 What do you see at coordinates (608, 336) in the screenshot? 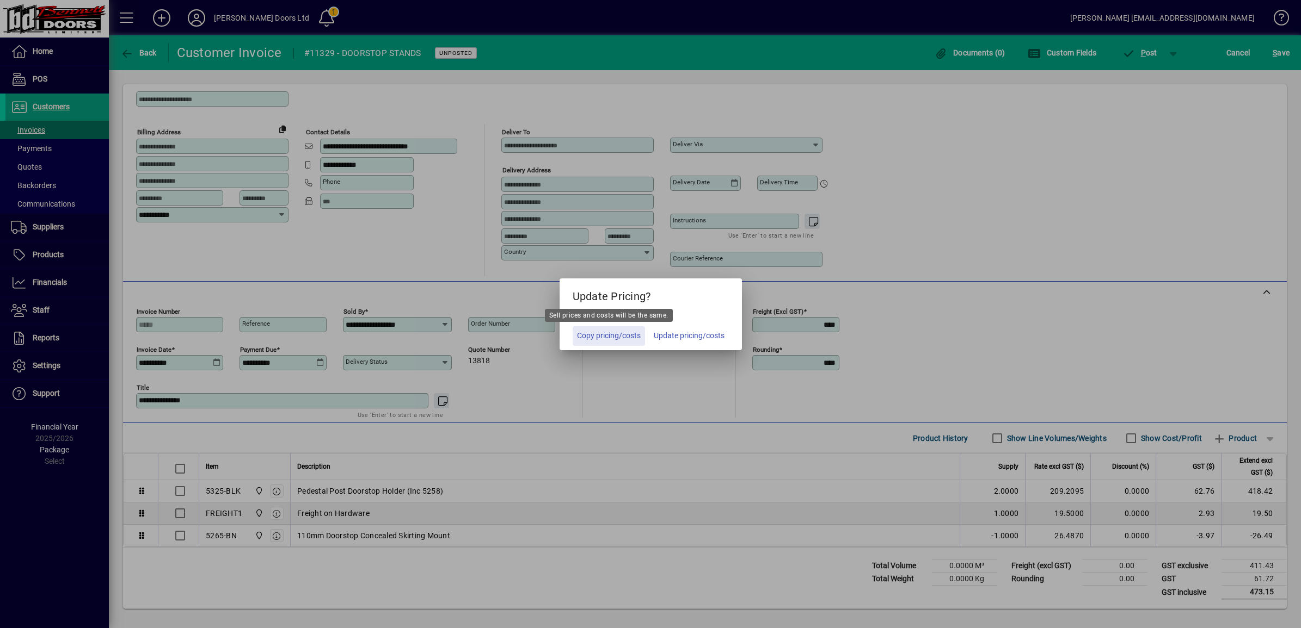
I see `button: Copy pricing/costs` at bounding box center [608, 336].